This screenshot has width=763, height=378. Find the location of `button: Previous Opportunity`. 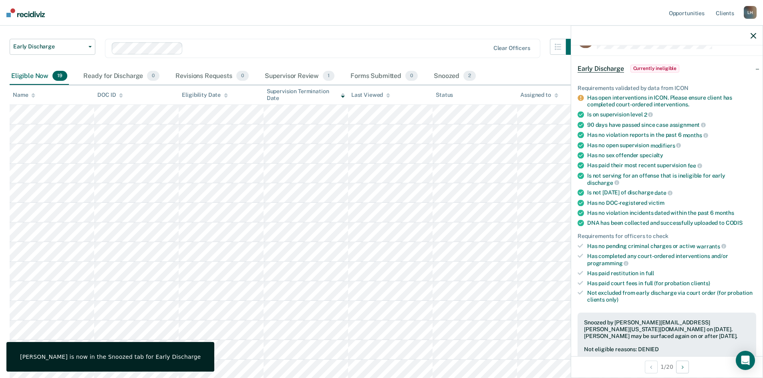

button: Previous Opportunity is located at coordinates (651, 367).